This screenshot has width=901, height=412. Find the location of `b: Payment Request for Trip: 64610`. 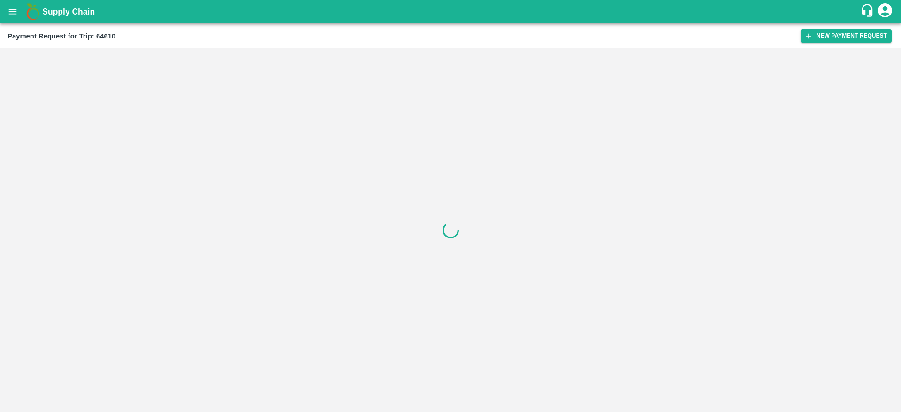

b: Payment Request for Trip: 64610 is located at coordinates (61, 36).